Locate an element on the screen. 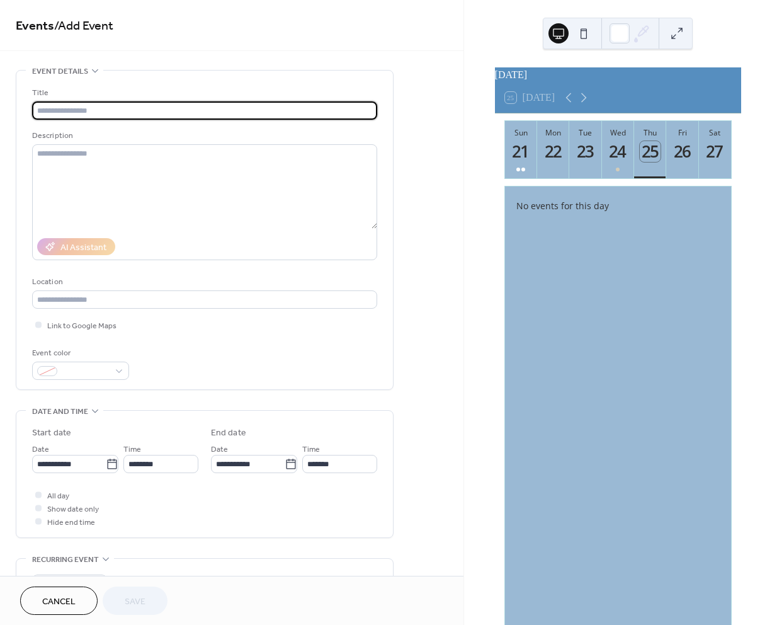  div: Sun is located at coordinates (521, 132).